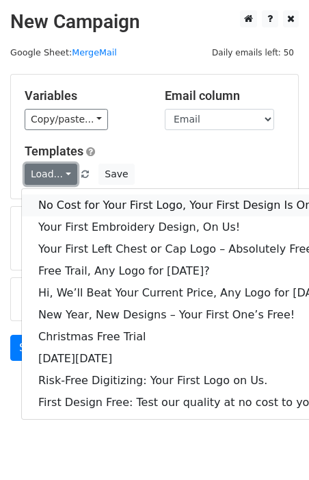 Image resolution: width=309 pixels, height=480 pixels. I want to click on a: MergeMail, so click(94, 52).